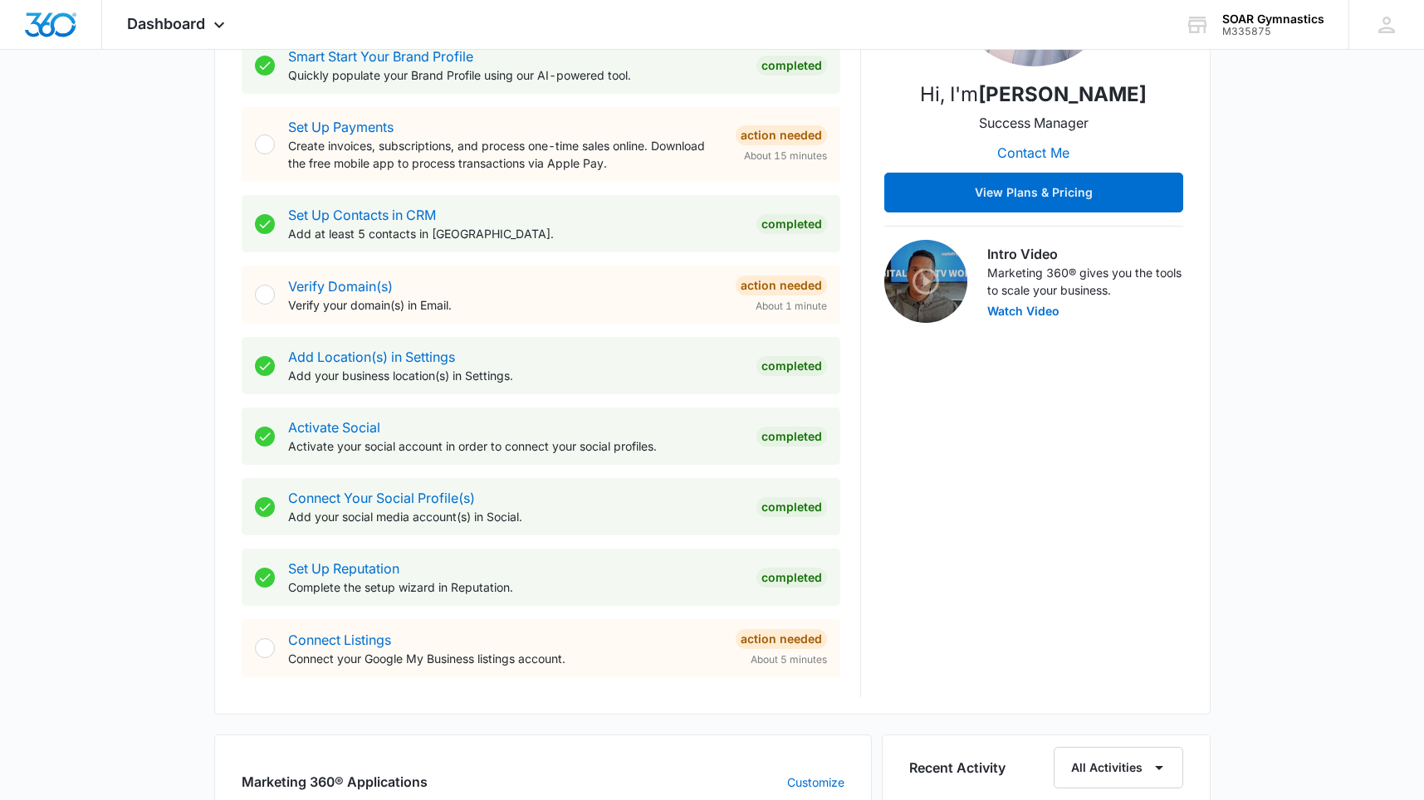  What do you see at coordinates (1272, 19) in the screenshot?
I see `div: account name` at bounding box center [1272, 19].